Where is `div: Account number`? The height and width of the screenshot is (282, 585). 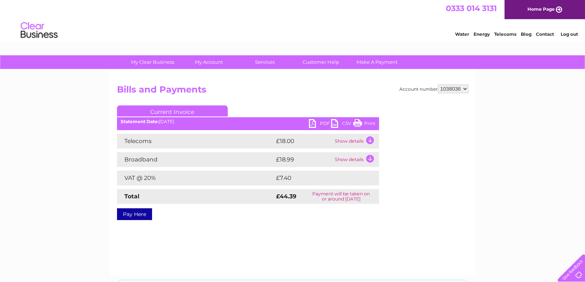
div: Account number is located at coordinates (434, 89).